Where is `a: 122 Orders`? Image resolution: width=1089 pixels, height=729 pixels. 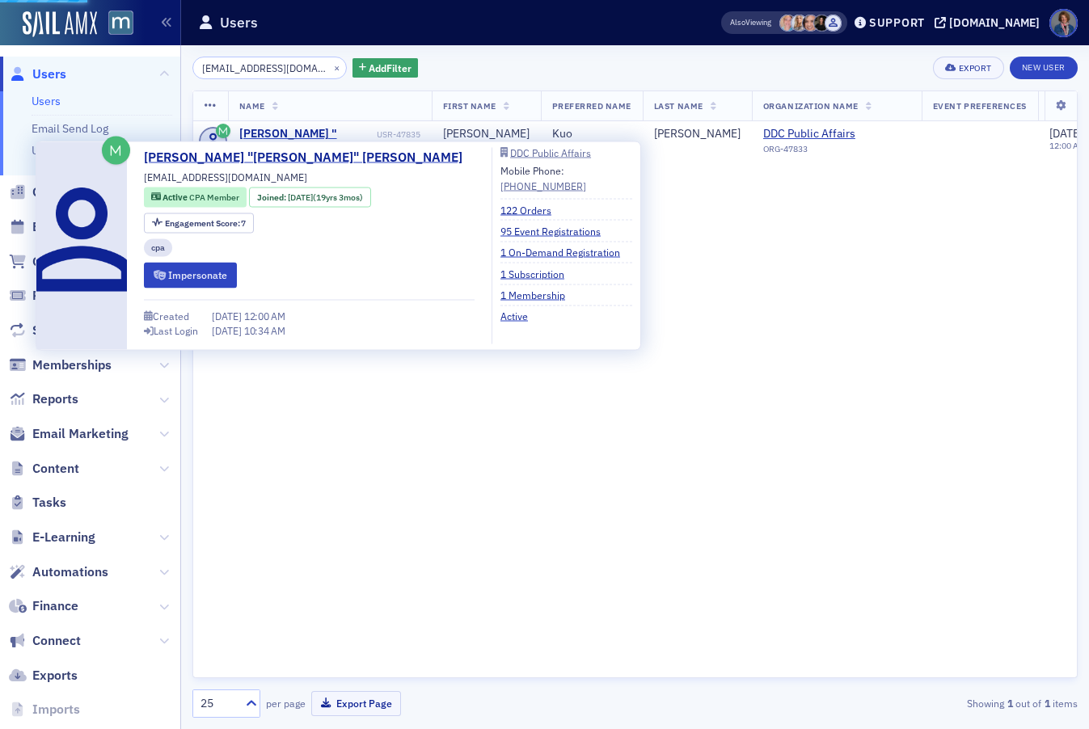
a: 122 Orders is located at coordinates (532, 209).